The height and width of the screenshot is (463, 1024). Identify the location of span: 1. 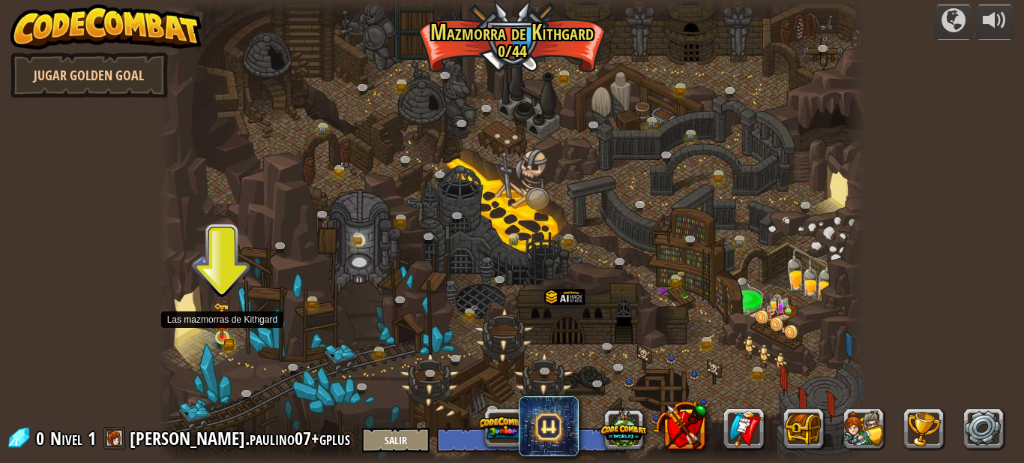
(91, 438).